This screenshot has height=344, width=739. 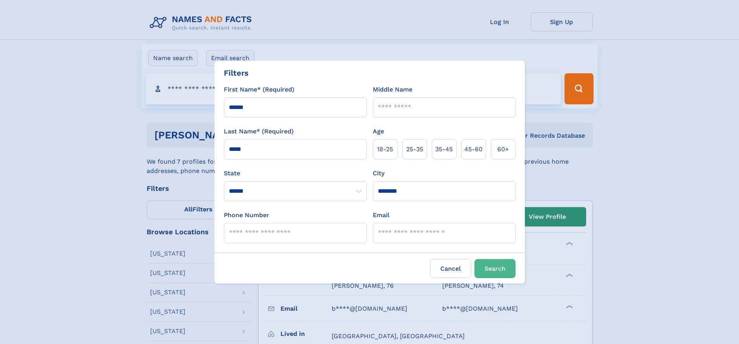 What do you see at coordinates (381, 215) in the screenshot?
I see `label: Email` at bounding box center [381, 215].